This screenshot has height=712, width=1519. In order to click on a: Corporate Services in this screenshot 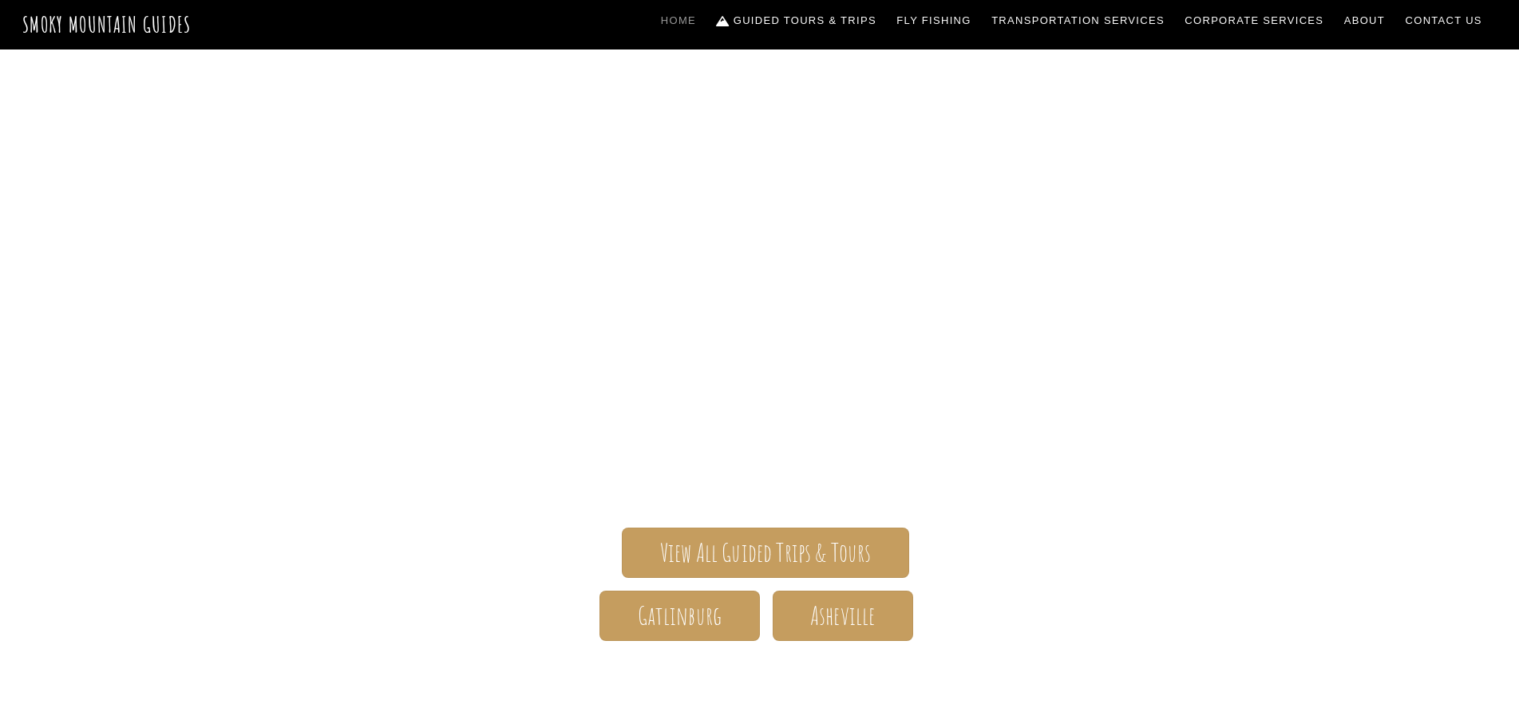, I will do `click(1255, 21)`.